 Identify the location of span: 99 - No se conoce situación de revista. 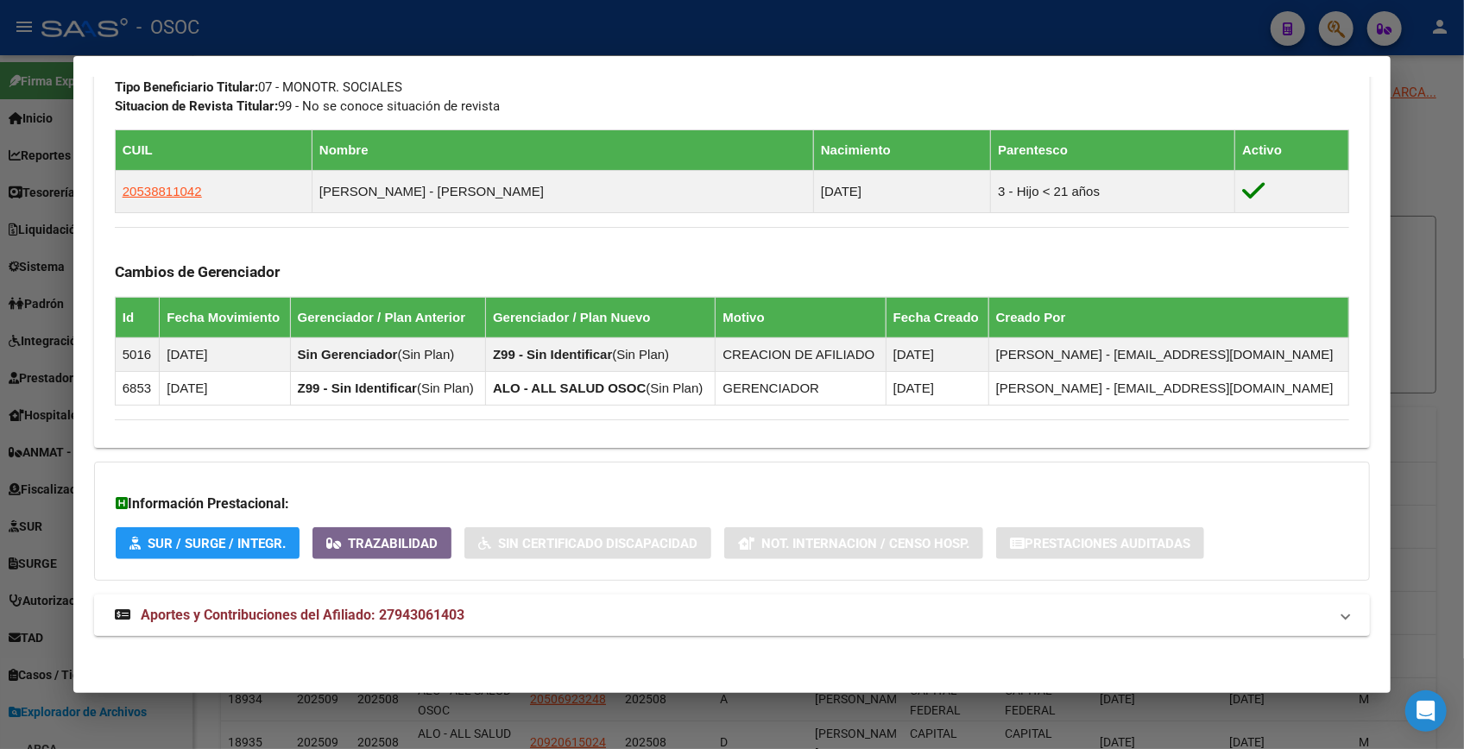
(307, 106).